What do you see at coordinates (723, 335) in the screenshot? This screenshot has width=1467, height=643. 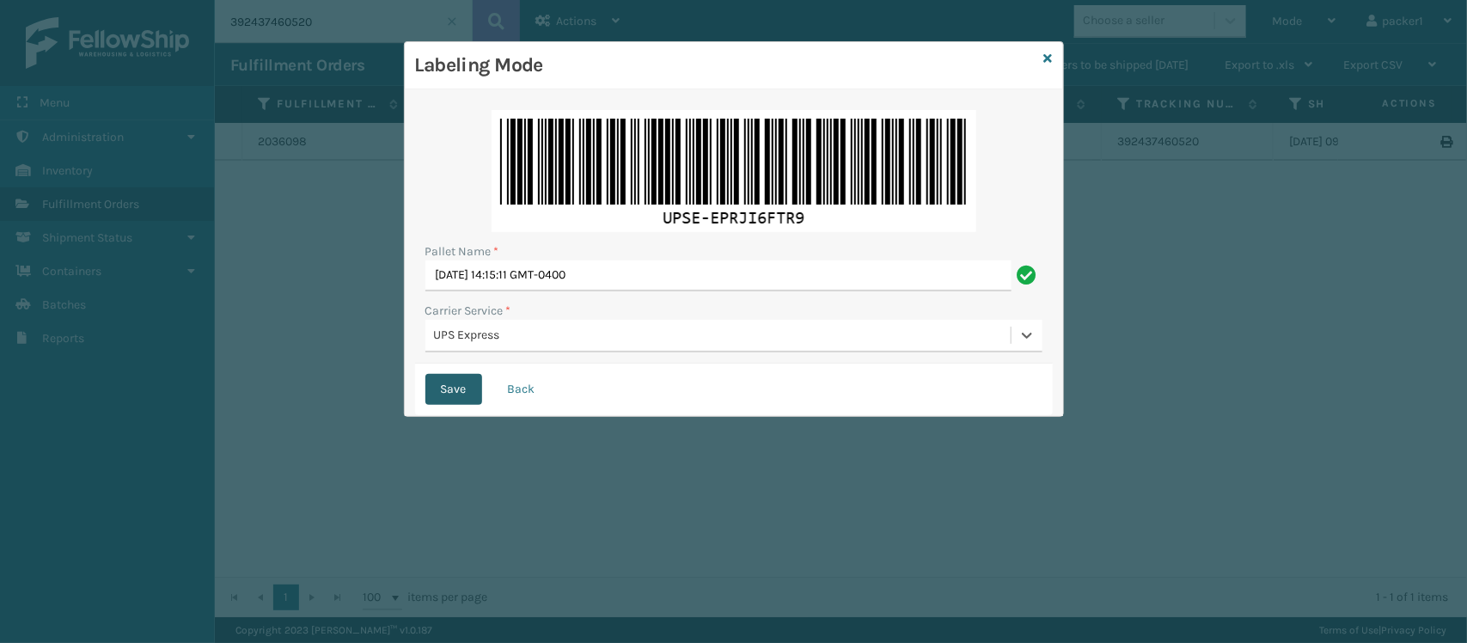 I see `div: UPS Express` at bounding box center [723, 335].